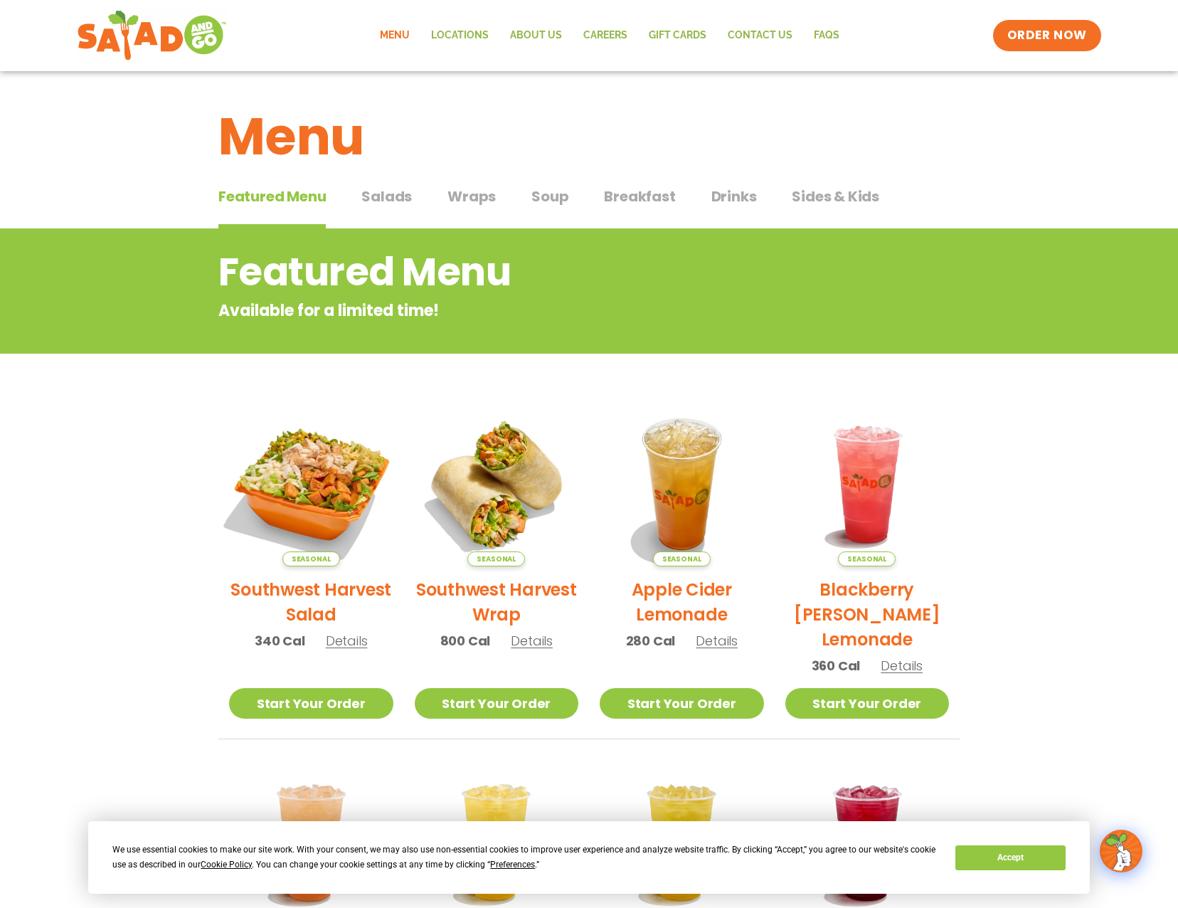 The image size is (1178, 908). Describe the element at coordinates (311, 602) in the screenshot. I see `h2: Southwest Harvest Salad` at that location.